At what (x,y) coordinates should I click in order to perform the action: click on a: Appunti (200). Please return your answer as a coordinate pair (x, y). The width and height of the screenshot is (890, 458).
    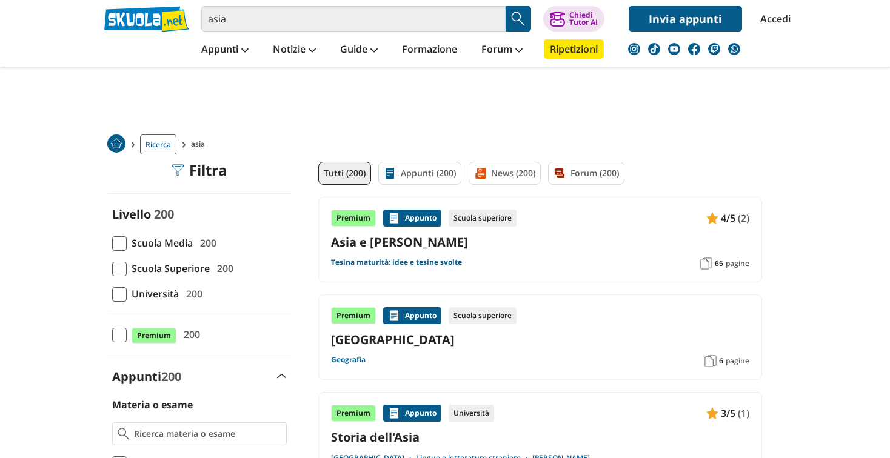
    Looking at the image, I should click on (419, 173).